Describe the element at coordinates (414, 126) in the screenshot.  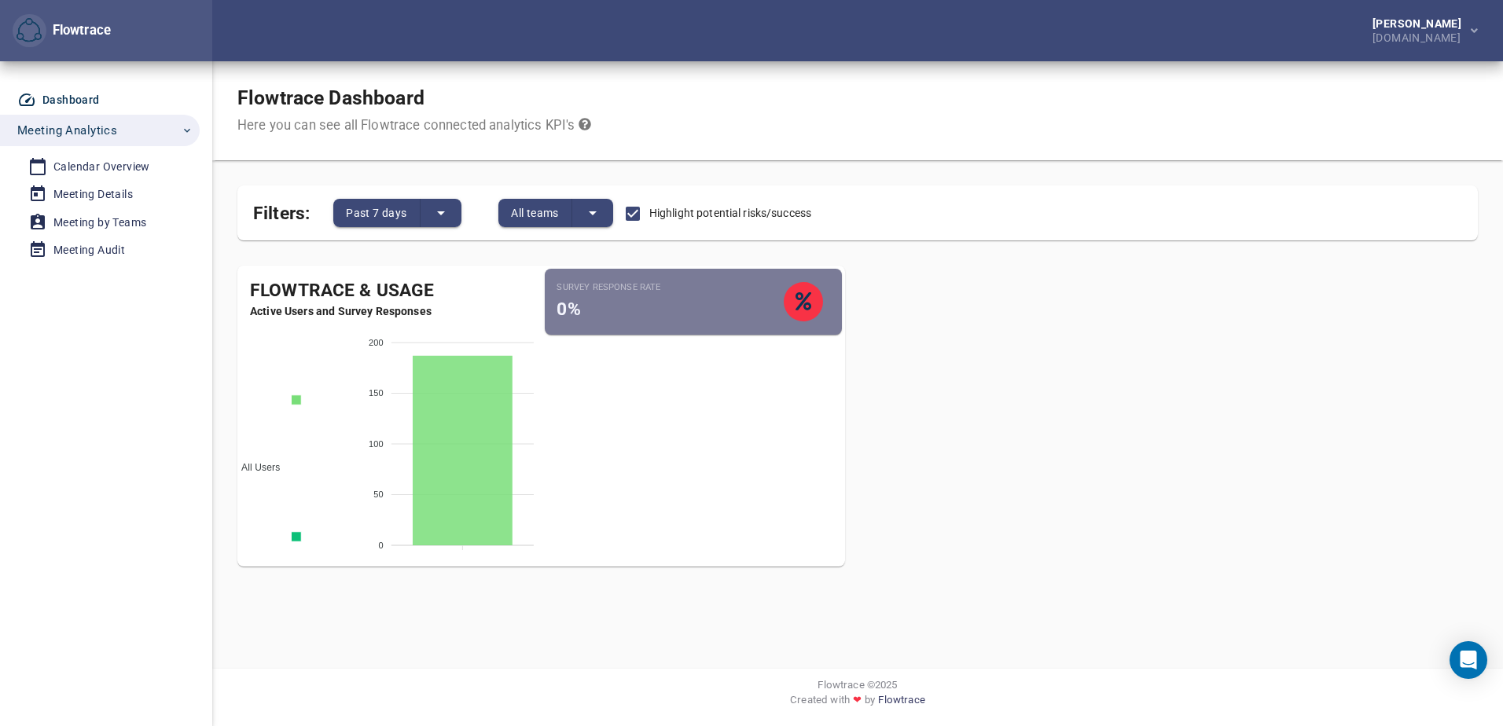
I see `div: Here you can see all Flowtrace connected analytics KPI's` at that location.